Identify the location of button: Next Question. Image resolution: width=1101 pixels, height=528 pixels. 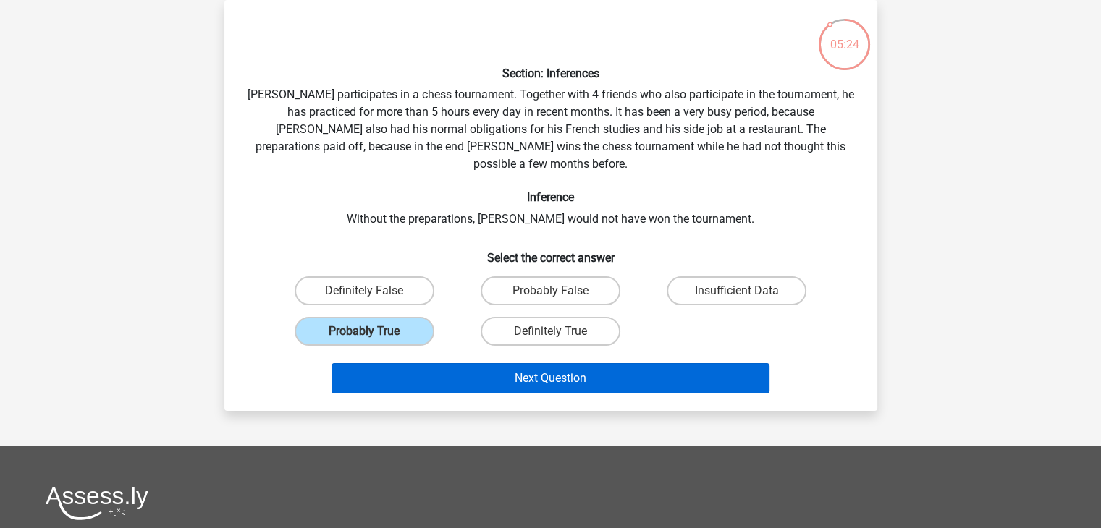
(550, 378).